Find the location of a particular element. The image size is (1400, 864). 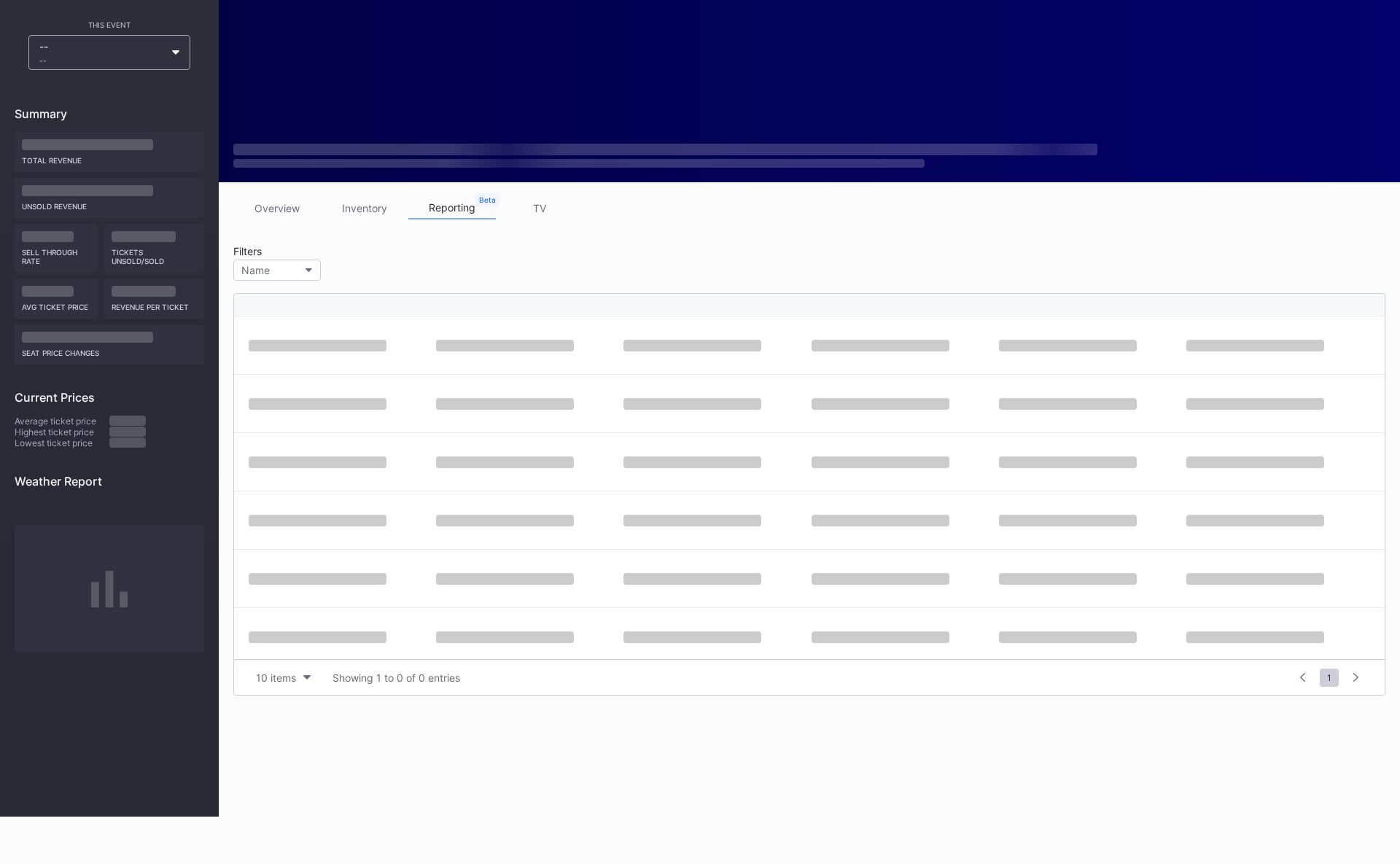

div: Filters is located at coordinates (280, 251).